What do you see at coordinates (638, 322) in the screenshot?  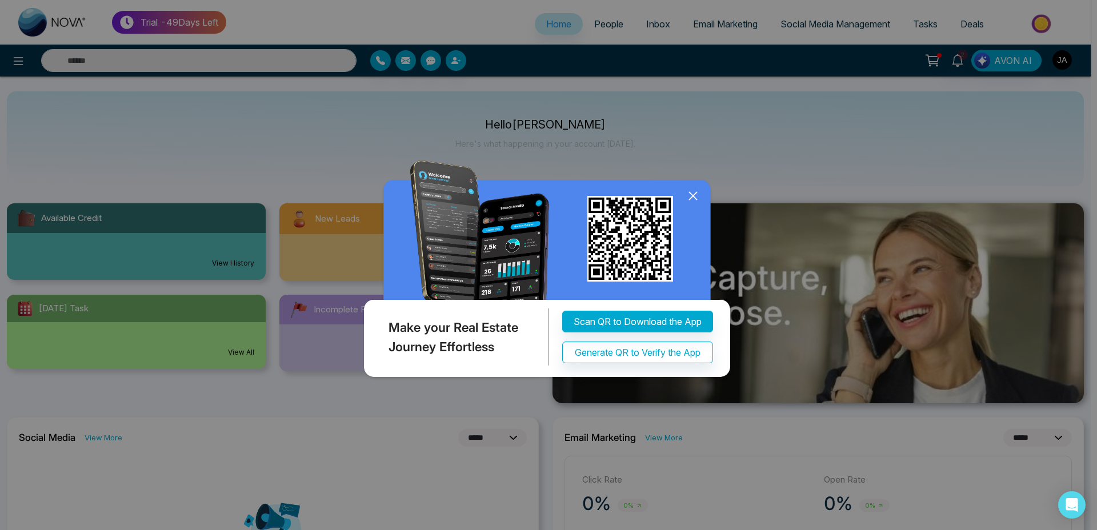 I see `button: Scan QR to Download the App` at bounding box center [638, 322].